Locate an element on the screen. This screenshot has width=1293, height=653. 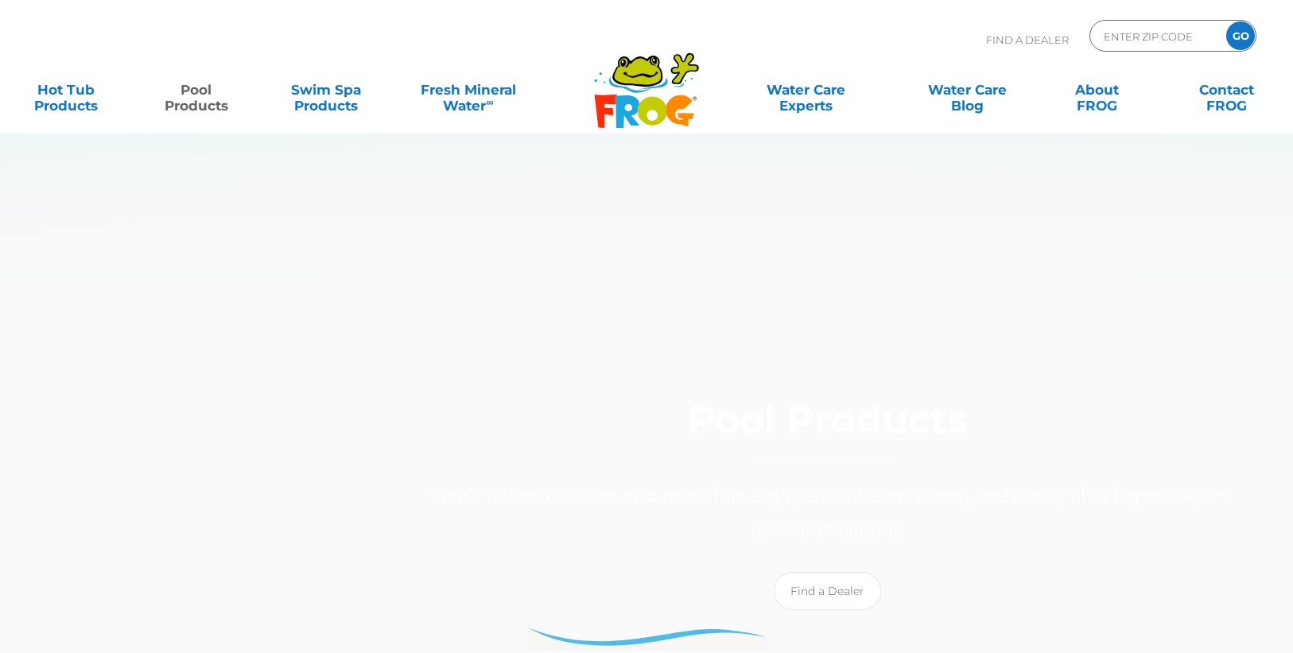
a: Hot TubProducts is located at coordinates (66, 90).